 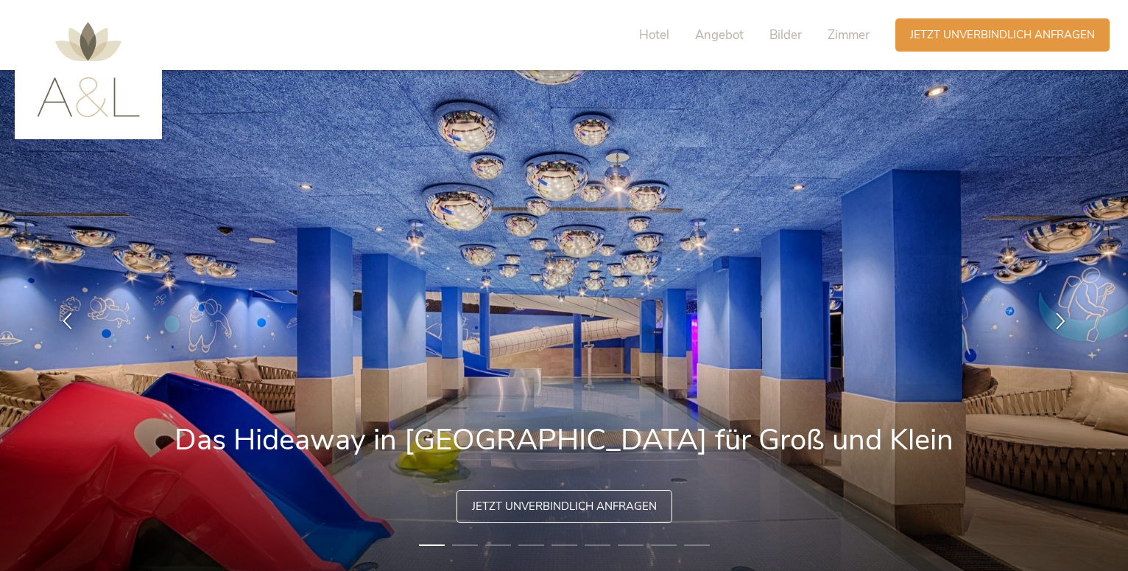 What do you see at coordinates (848, 35) in the screenshot?
I see `span: Zimmer` at bounding box center [848, 35].